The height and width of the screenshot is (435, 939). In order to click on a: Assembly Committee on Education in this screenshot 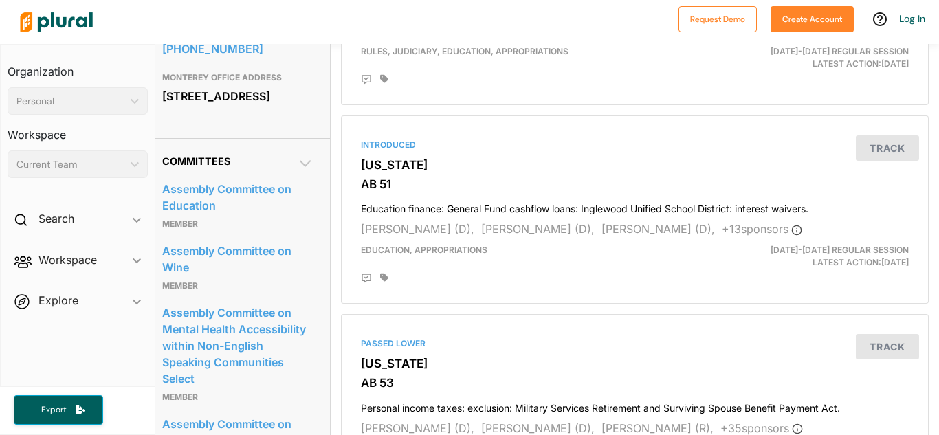, I will do `click(238, 197)`.